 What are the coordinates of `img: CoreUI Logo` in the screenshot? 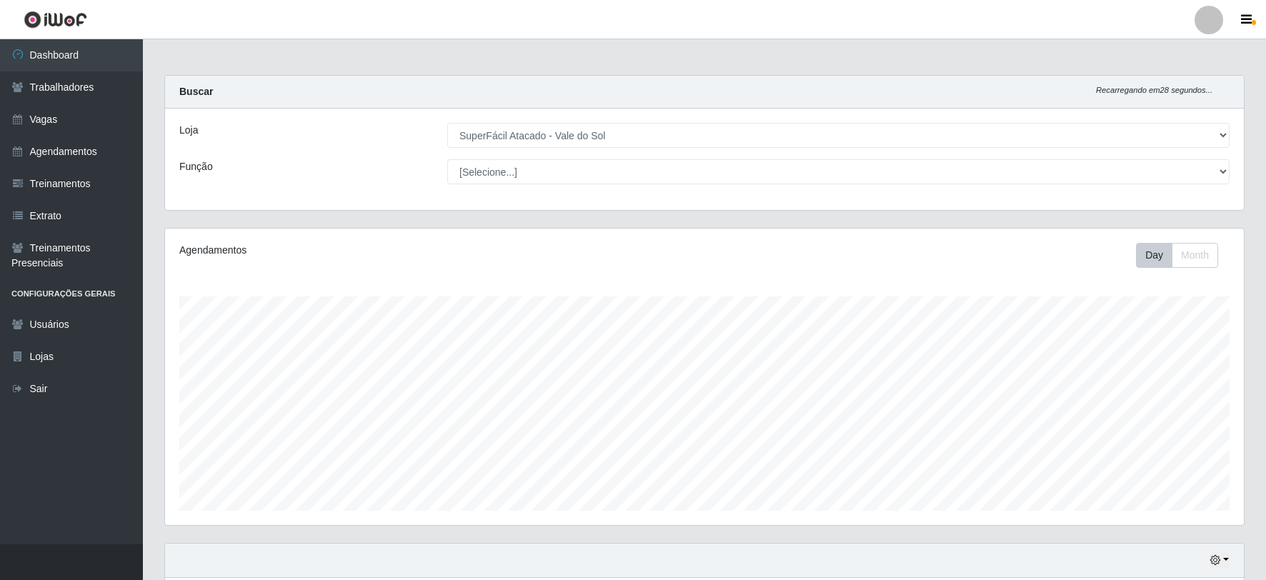 It's located at (55, 19).